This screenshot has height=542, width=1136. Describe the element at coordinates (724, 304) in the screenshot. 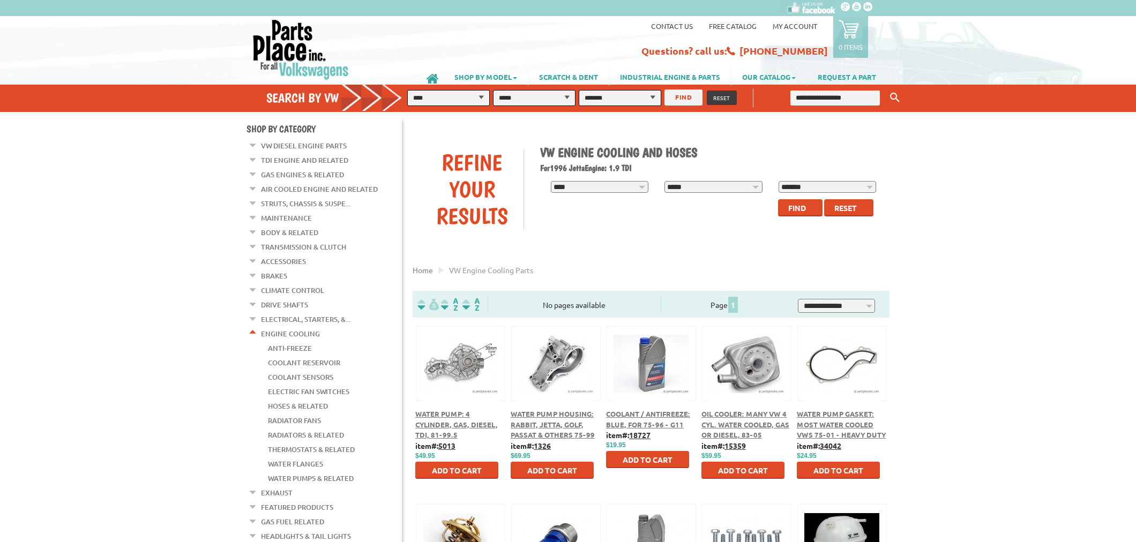

I see `div: Page` at that location.